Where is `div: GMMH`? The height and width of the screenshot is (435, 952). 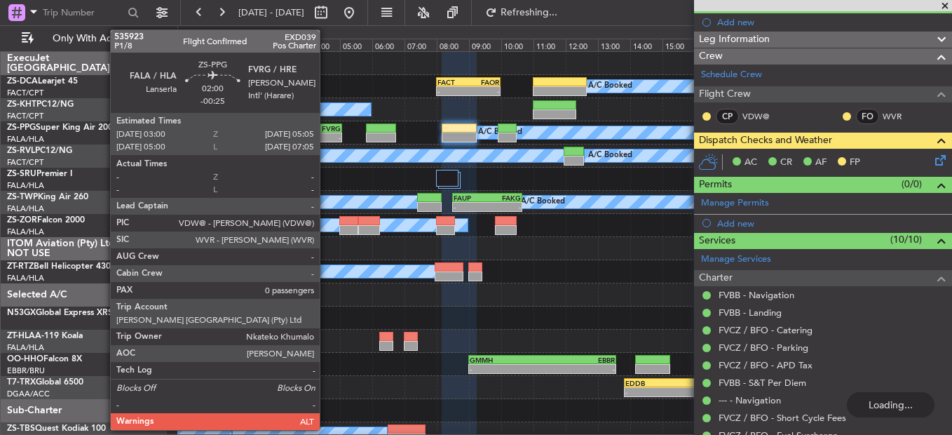 div: GMMH is located at coordinates (506, 360).